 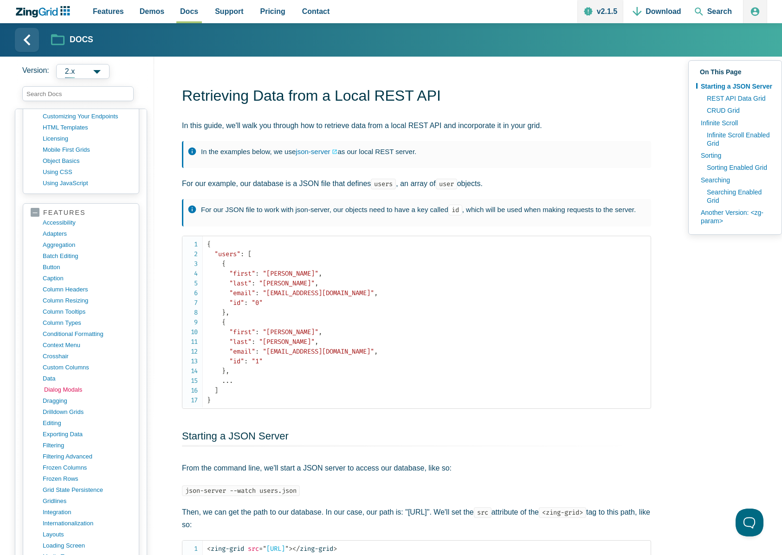 What do you see at coordinates (87, 345) in the screenshot?
I see `a: context menu` at bounding box center [87, 345].